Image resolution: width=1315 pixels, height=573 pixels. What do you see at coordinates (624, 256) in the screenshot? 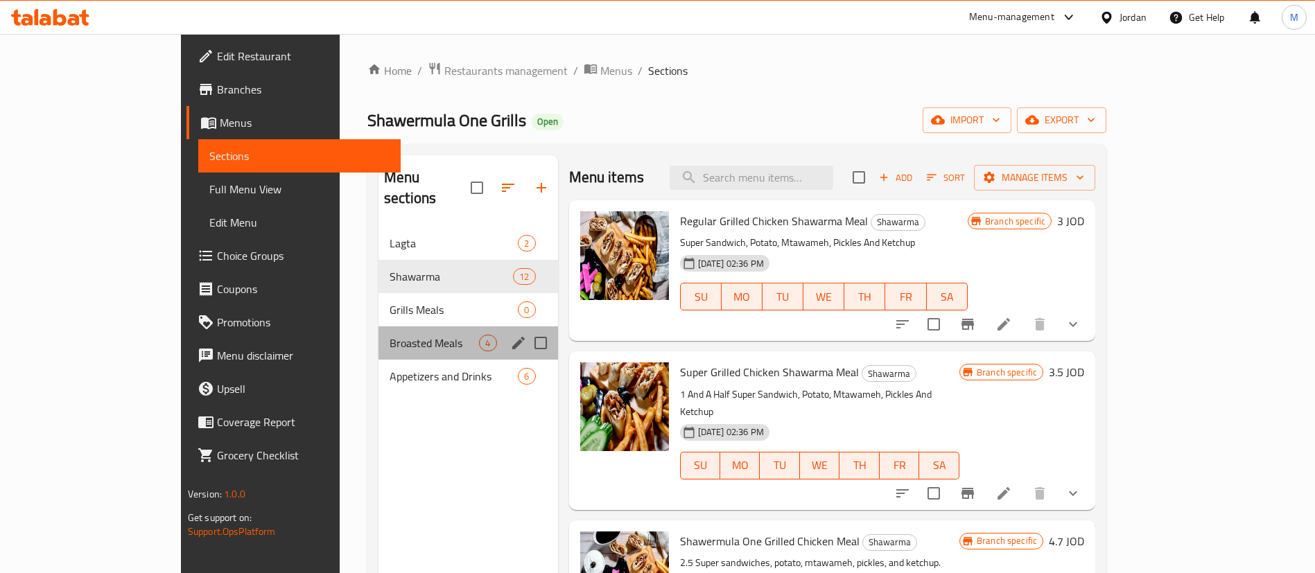
I see `img: Regular Grilled Chicken Shawarma Meal` at bounding box center [624, 256].